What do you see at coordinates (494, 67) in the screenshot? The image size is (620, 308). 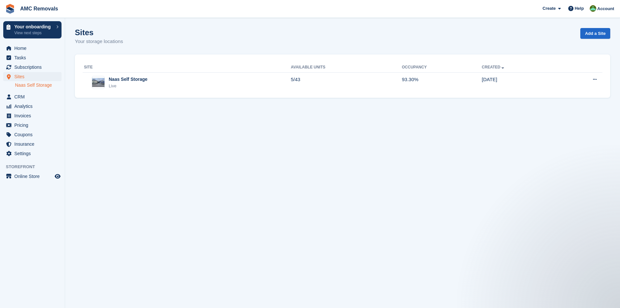 I see `a: Created` at bounding box center [494, 67].